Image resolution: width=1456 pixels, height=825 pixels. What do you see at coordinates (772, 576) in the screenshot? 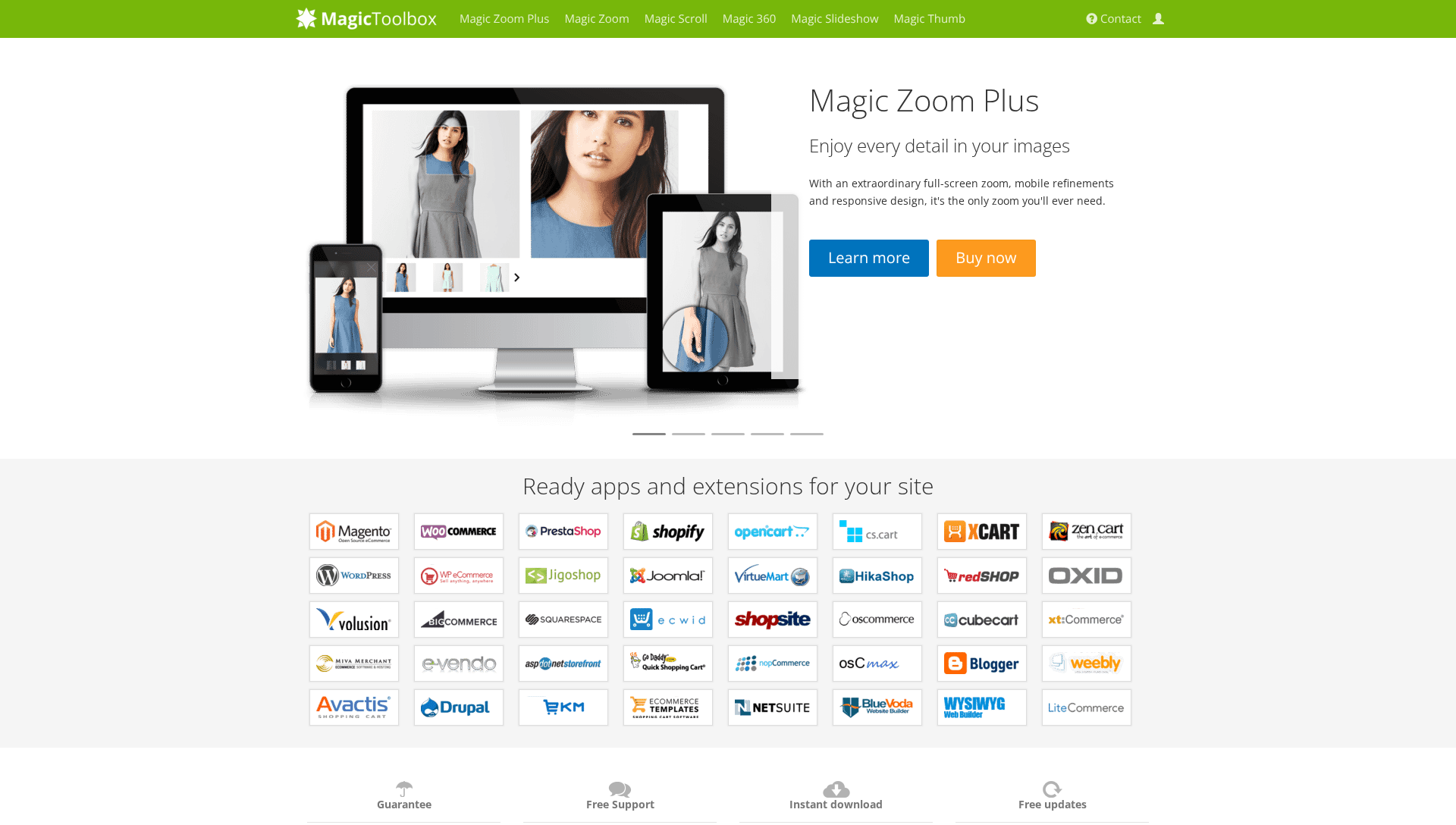
I see `b: Components for VirtueMart` at bounding box center [772, 576].